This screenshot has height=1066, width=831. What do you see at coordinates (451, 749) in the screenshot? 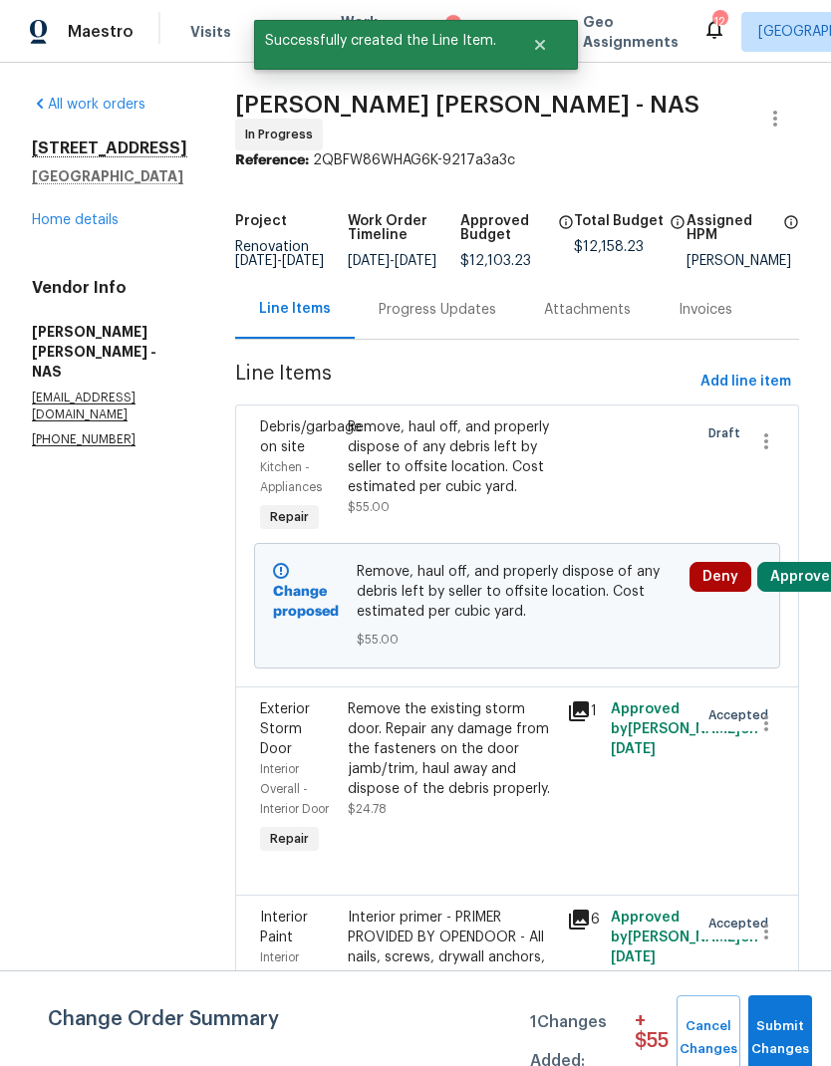
I see `div: Remove the existing storm door. Repair any damage from the fasteners on the door jamb/trim, haul ...` at bounding box center [451, 749].